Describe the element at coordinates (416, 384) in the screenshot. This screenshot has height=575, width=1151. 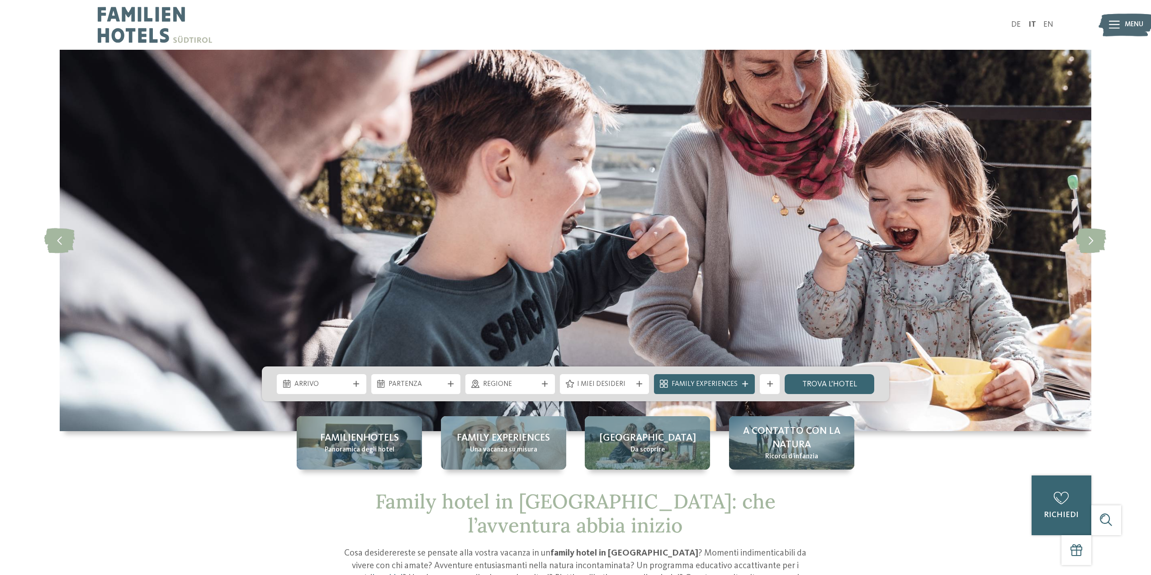
I see `span: Partenza` at that location.